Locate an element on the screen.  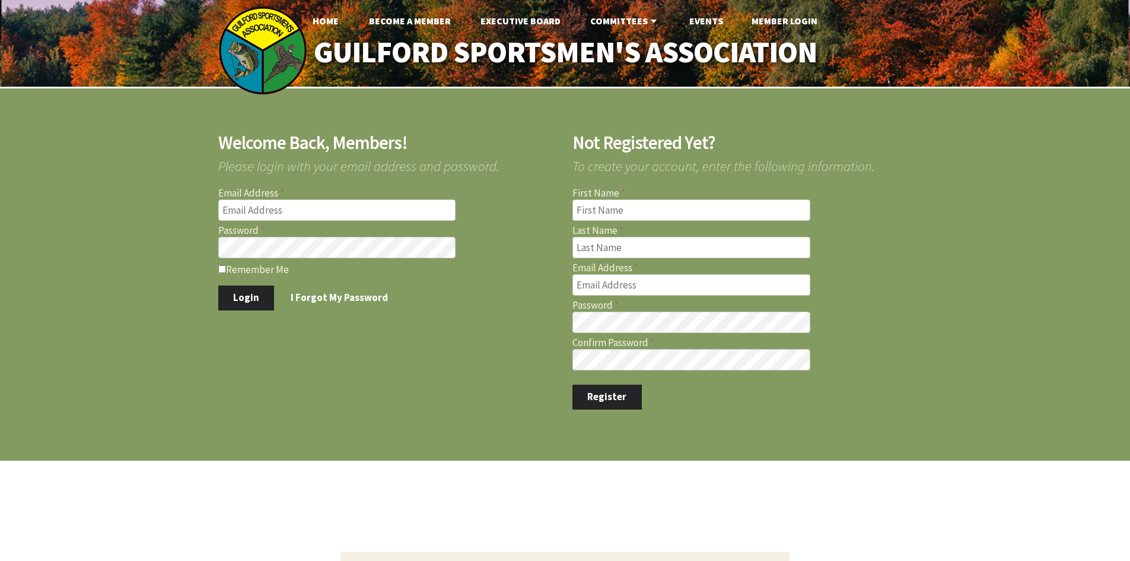
a: Events is located at coordinates (706, 21).